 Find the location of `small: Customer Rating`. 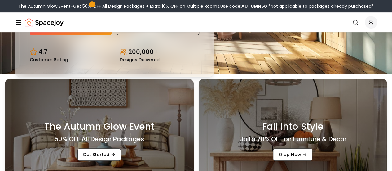

small: Customer Rating is located at coordinates (49, 59).